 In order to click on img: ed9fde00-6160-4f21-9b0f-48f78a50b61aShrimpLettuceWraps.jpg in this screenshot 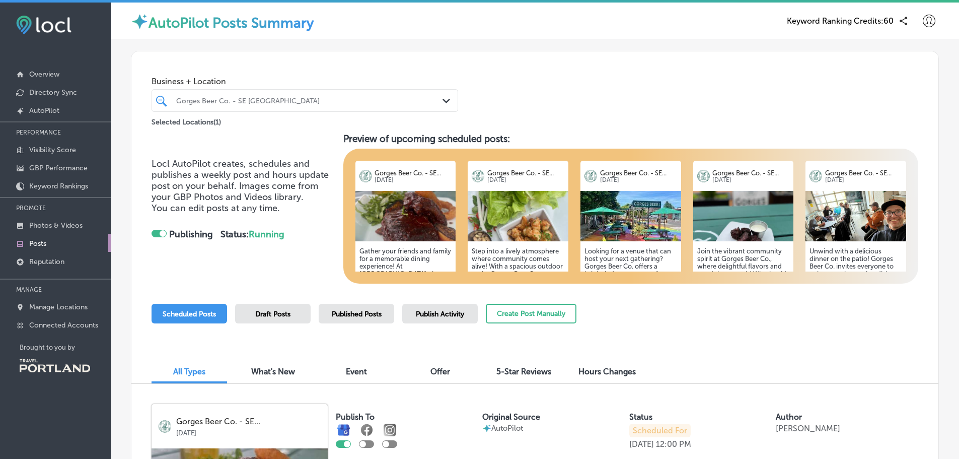, I will do `click(518, 216)`.